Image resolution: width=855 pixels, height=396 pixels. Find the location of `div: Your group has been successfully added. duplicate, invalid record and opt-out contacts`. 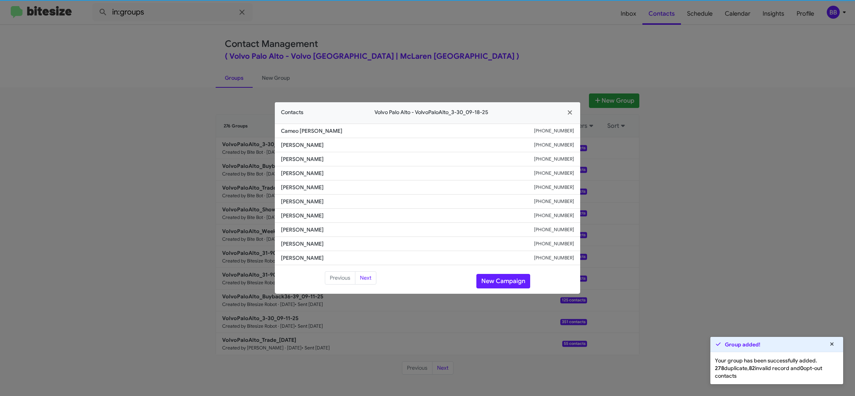

div: Your group has been successfully added. duplicate, invalid record and opt-out contacts is located at coordinates (777, 368).